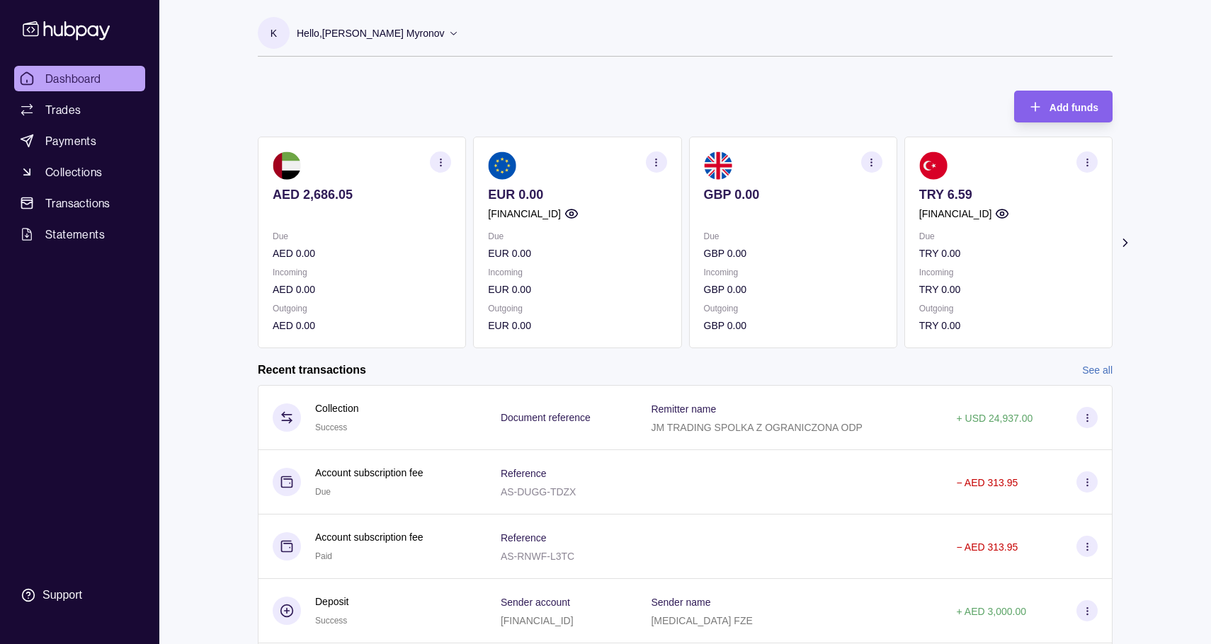  What do you see at coordinates (323, 492) in the screenshot?
I see `span: Due` at bounding box center [323, 492].